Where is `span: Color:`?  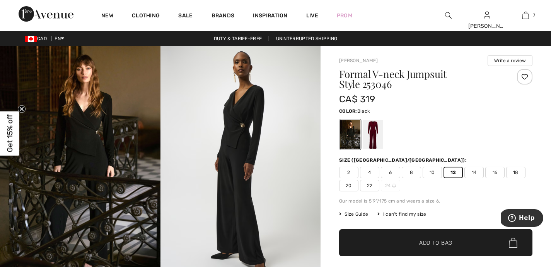
span: Color: is located at coordinates (348, 111).